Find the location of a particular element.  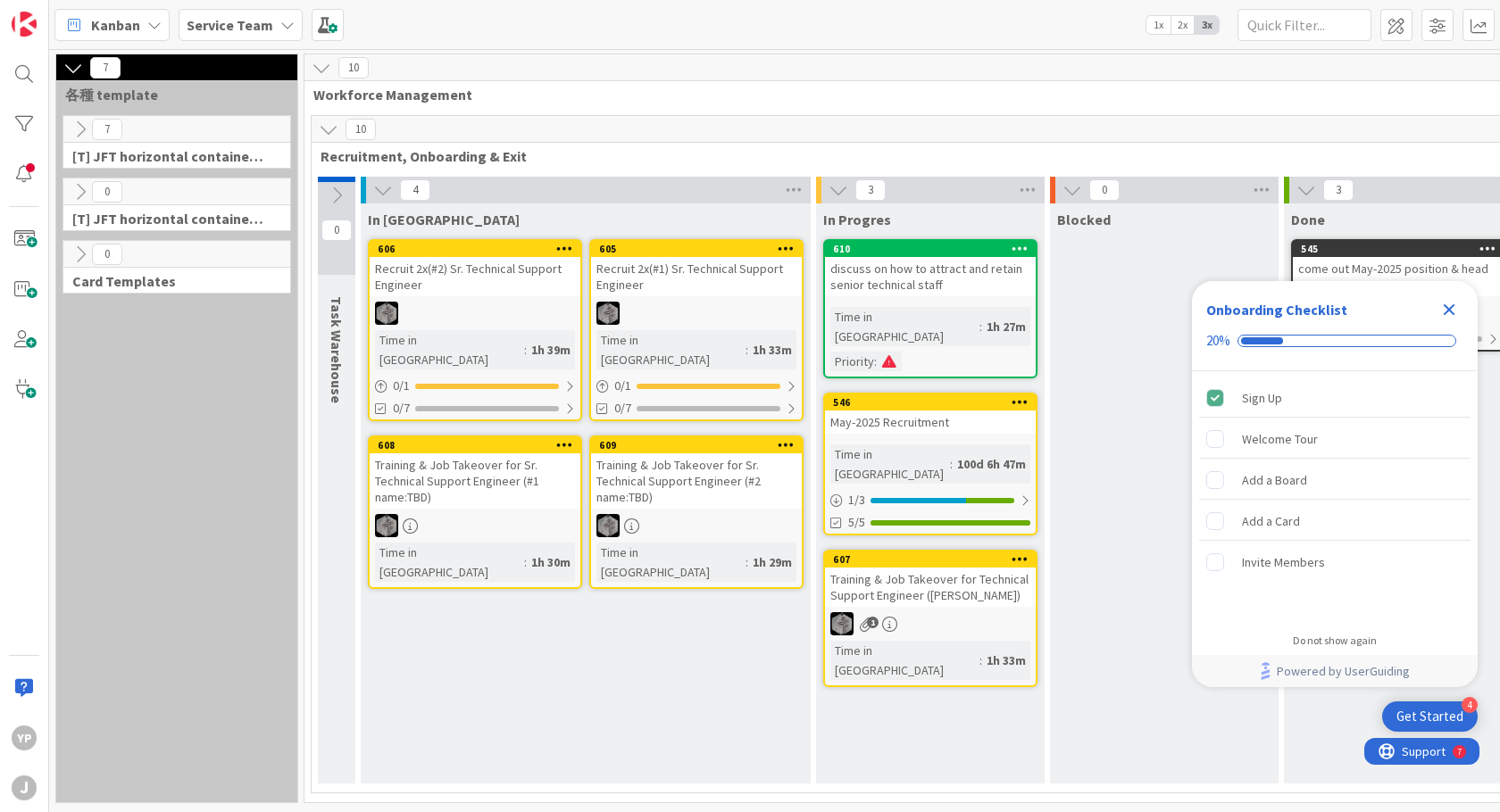

div: 7 is located at coordinates (95, 14).